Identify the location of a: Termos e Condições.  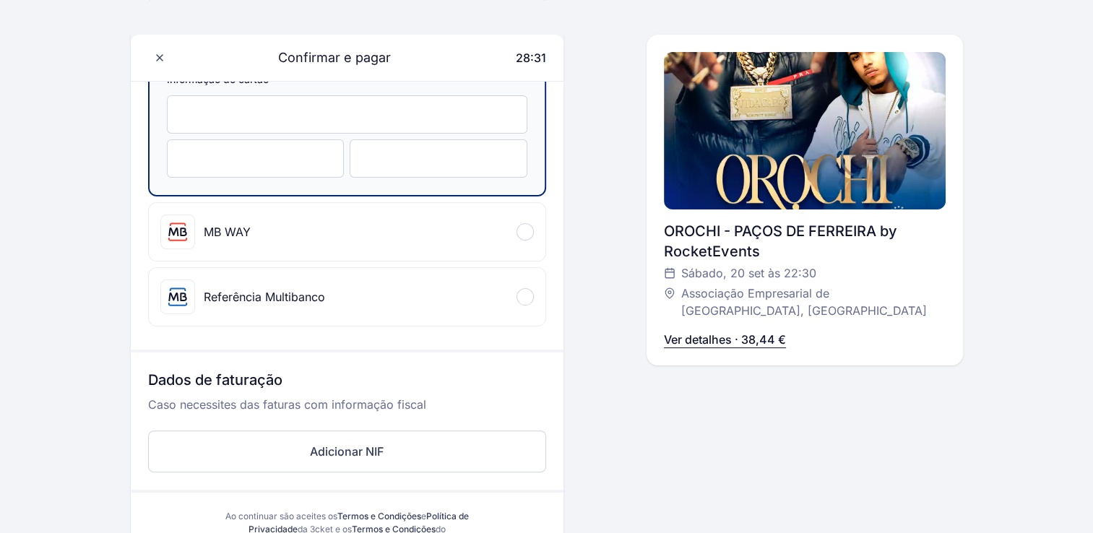
(379, 516).